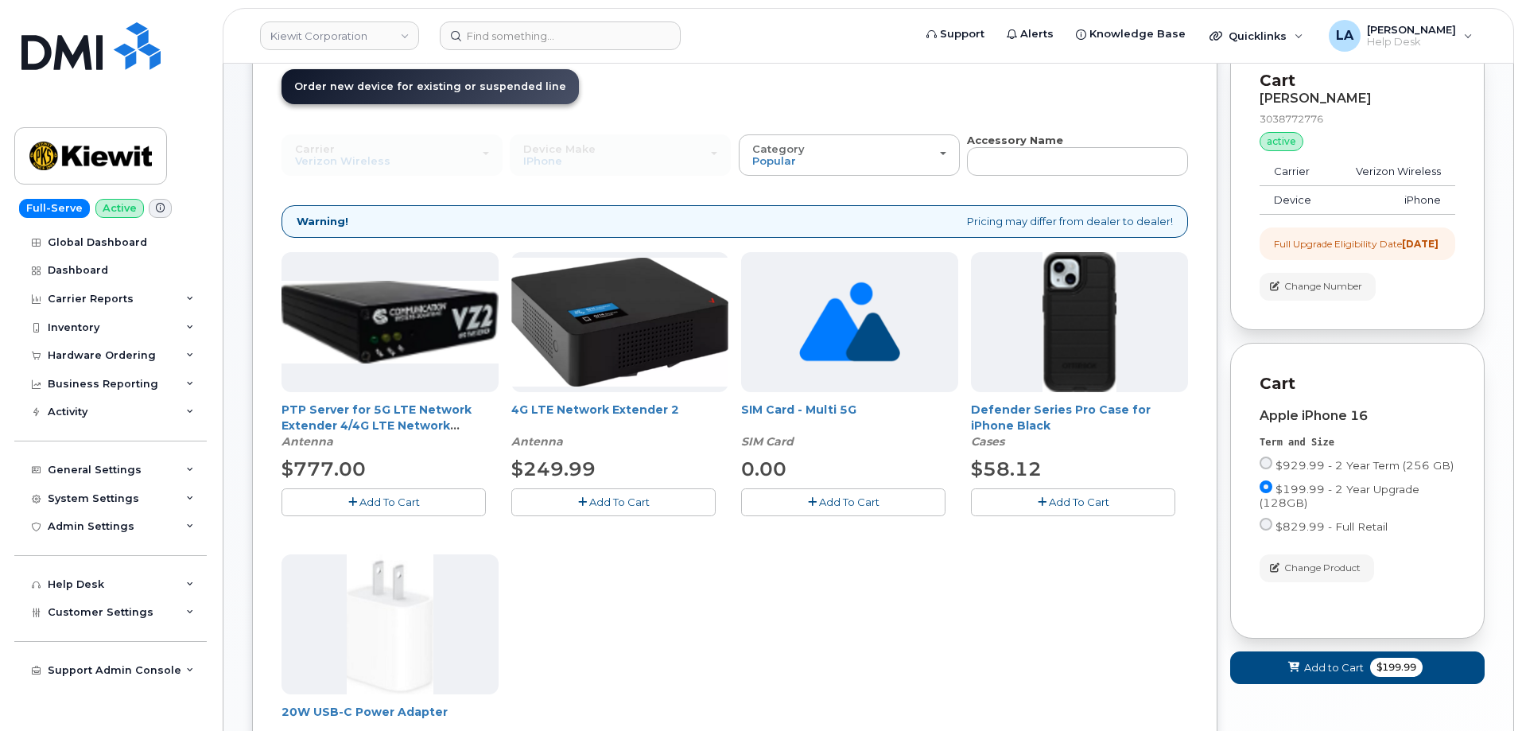 The width and height of the screenshot is (1522, 731). Describe the element at coordinates (322, 221) in the screenshot. I see `strong: Warning!` at that location.